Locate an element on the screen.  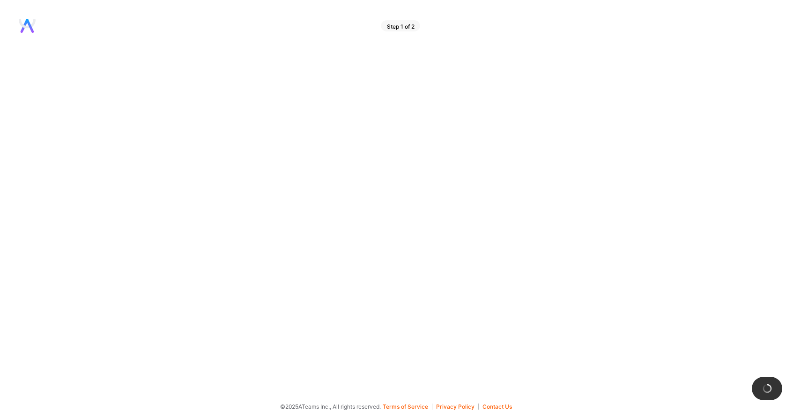
img: loading is located at coordinates (768, 388).